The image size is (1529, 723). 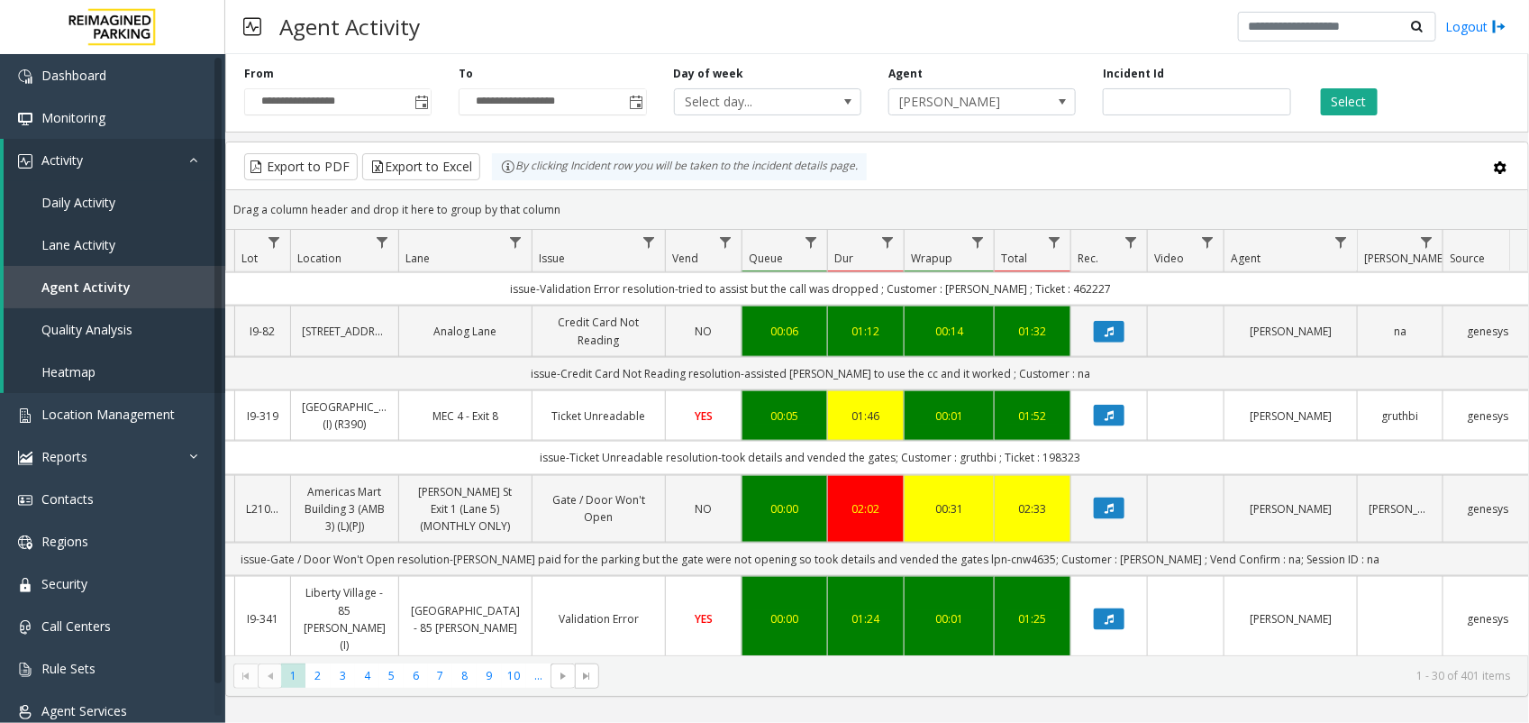 I want to click on a: Rec. Filter Menu, so click(x=1131, y=242).